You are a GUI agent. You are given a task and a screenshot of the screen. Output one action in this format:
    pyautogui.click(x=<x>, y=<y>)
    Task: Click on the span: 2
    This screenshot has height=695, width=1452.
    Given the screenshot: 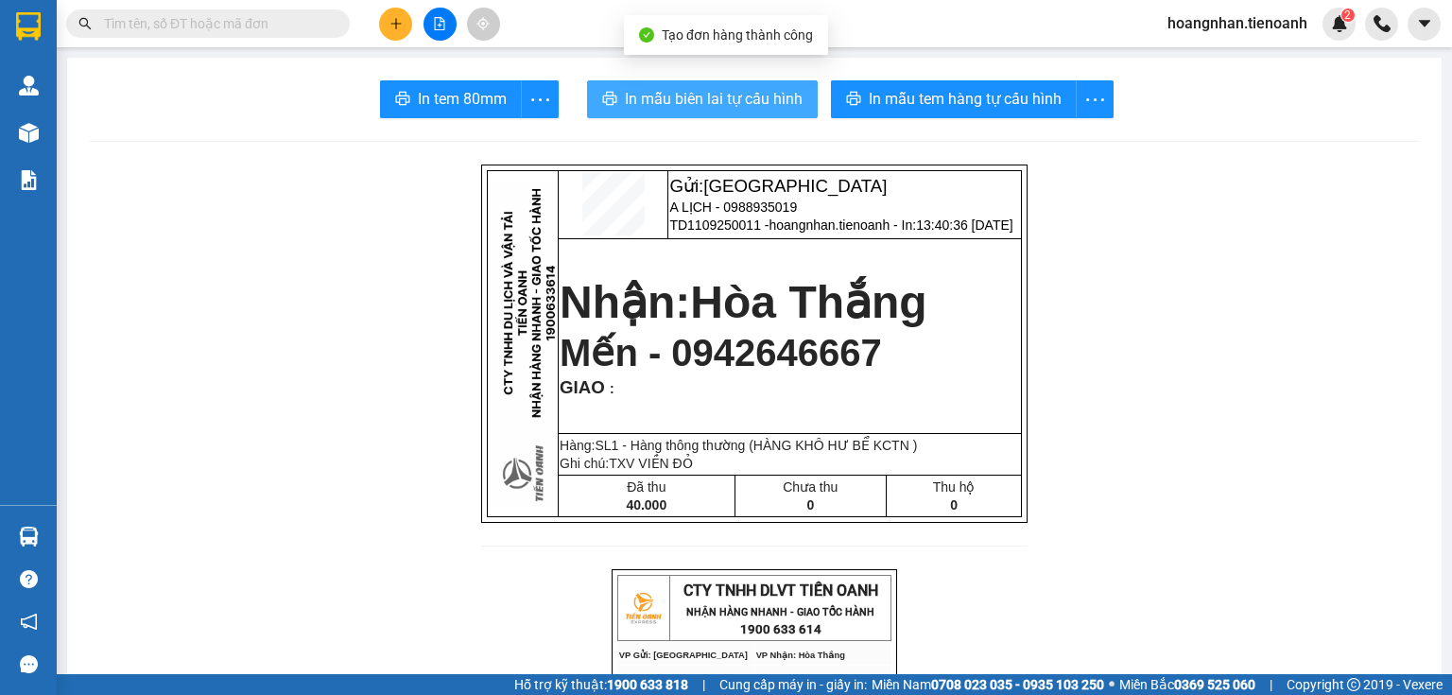 What is the action you would take?
    pyautogui.click(x=1347, y=15)
    